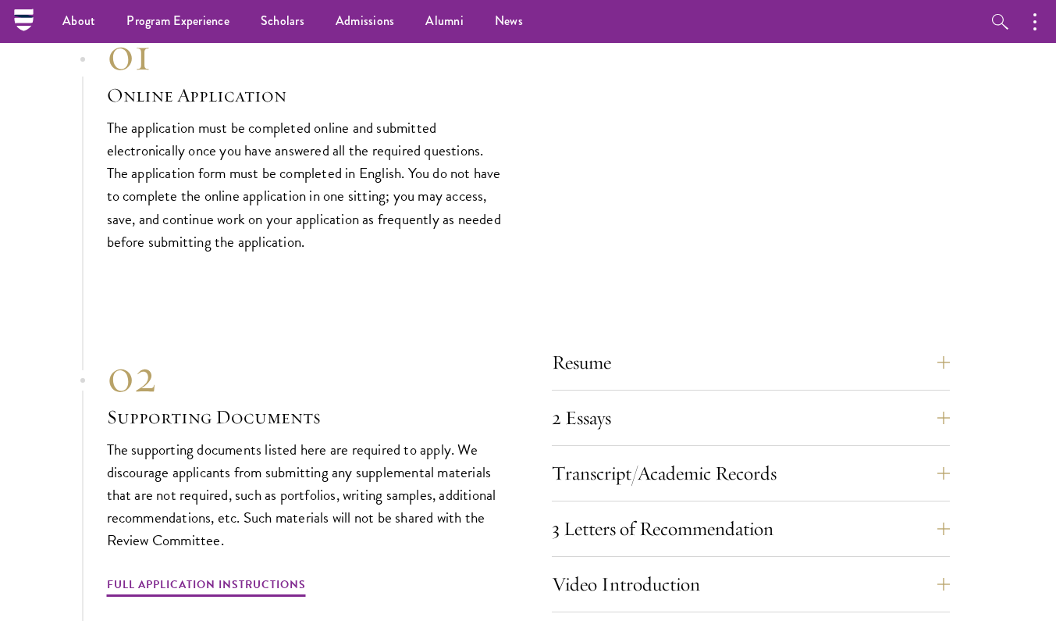  I want to click on a: Full Application Instructions, so click(206, 586).